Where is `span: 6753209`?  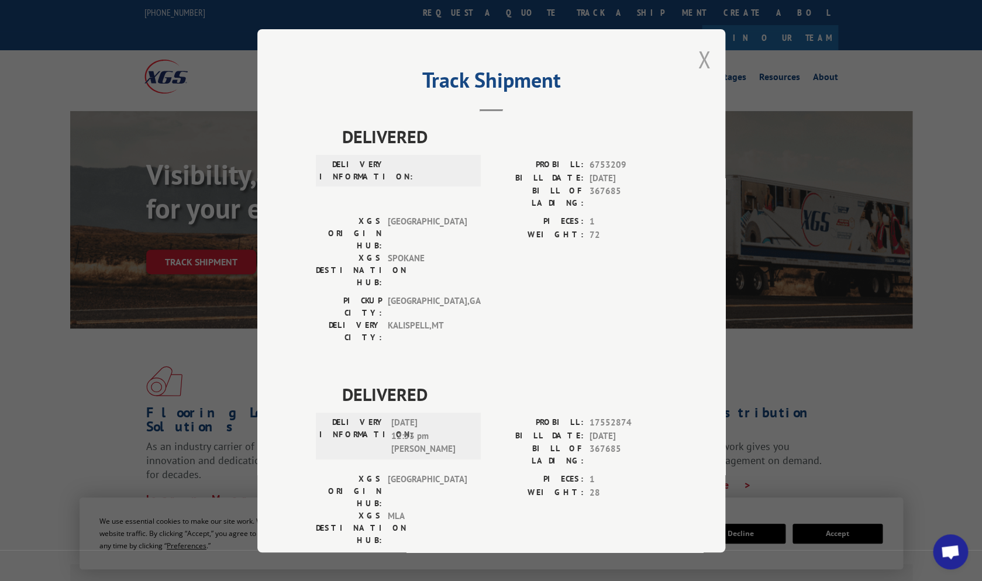
span: 6753209 is located at coordinates (628, 165).